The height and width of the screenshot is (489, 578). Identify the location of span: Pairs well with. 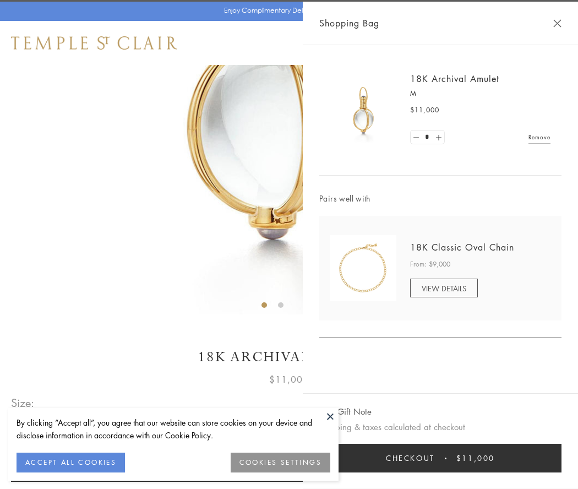
(440, 198).